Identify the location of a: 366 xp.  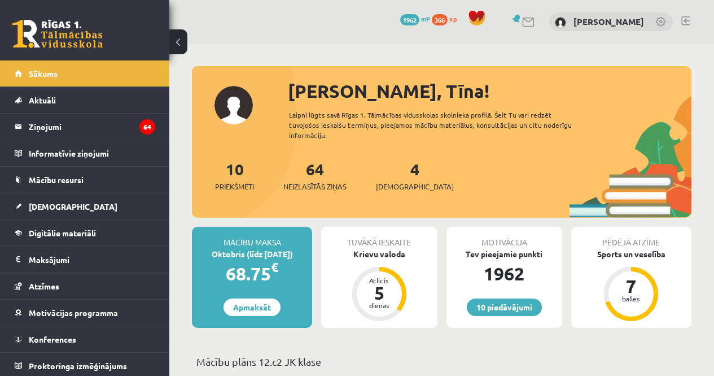
(447, 19).